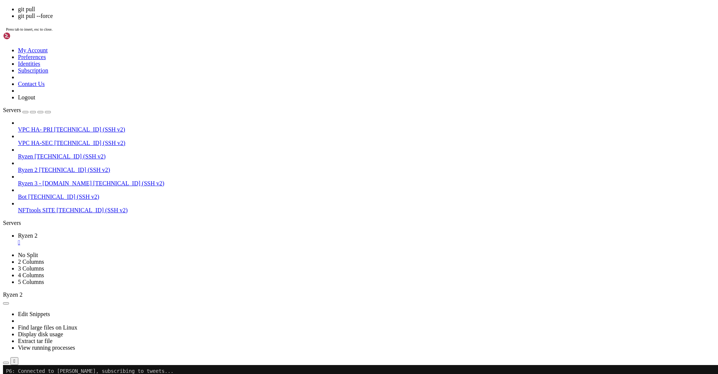 This screenshot has height=374, width=718. Describe the element at coordinates (366, 9) in the screenshot. I see `li: git pull` at that location.